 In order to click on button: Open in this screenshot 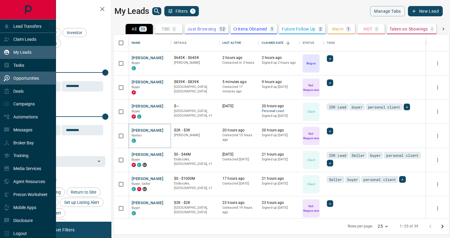, I will do `click(99, 162)`.